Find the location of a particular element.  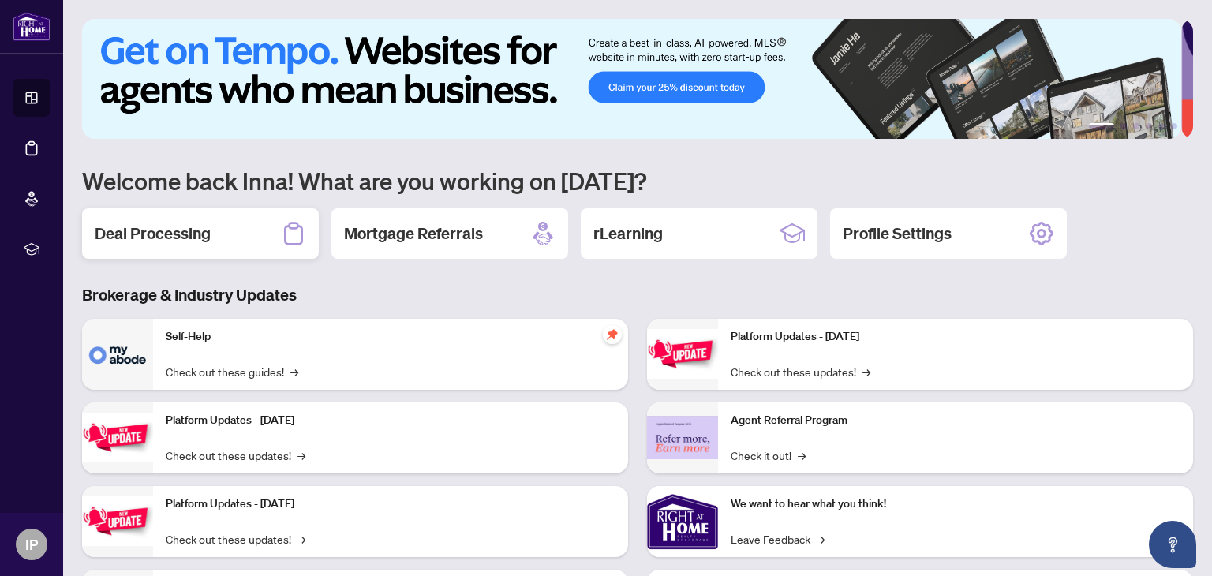

img: Slide 0 is located at coordinates (631, 79).